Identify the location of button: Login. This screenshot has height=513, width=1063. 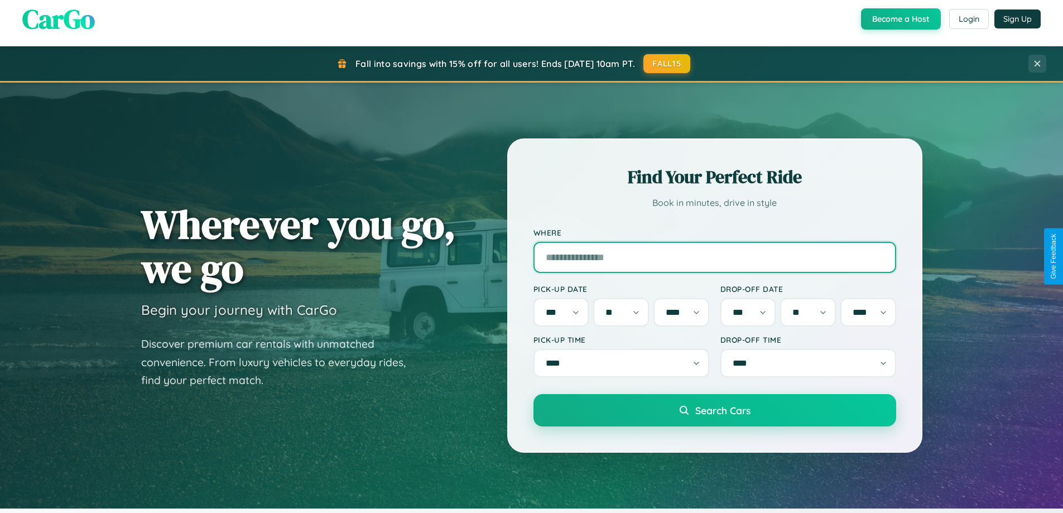
(969, 19).